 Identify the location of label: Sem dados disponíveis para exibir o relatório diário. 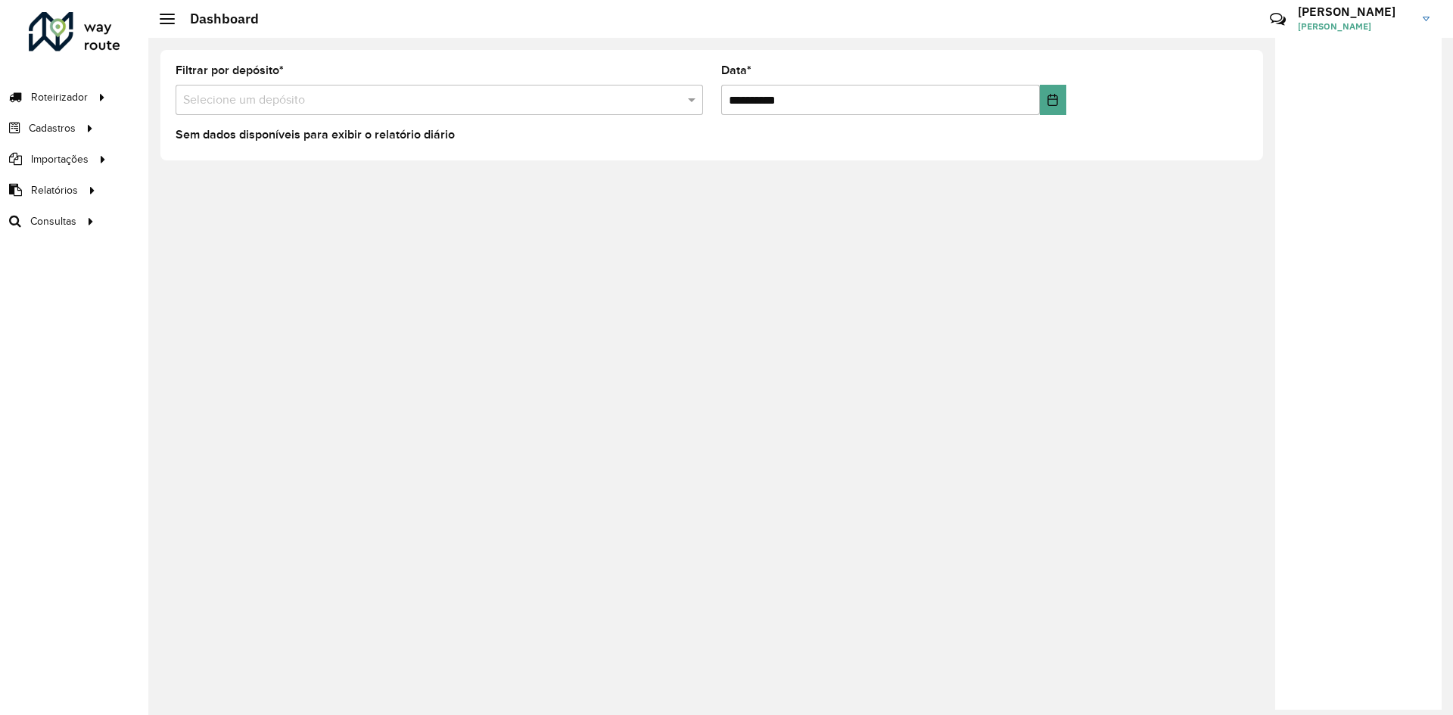
(315, 135).